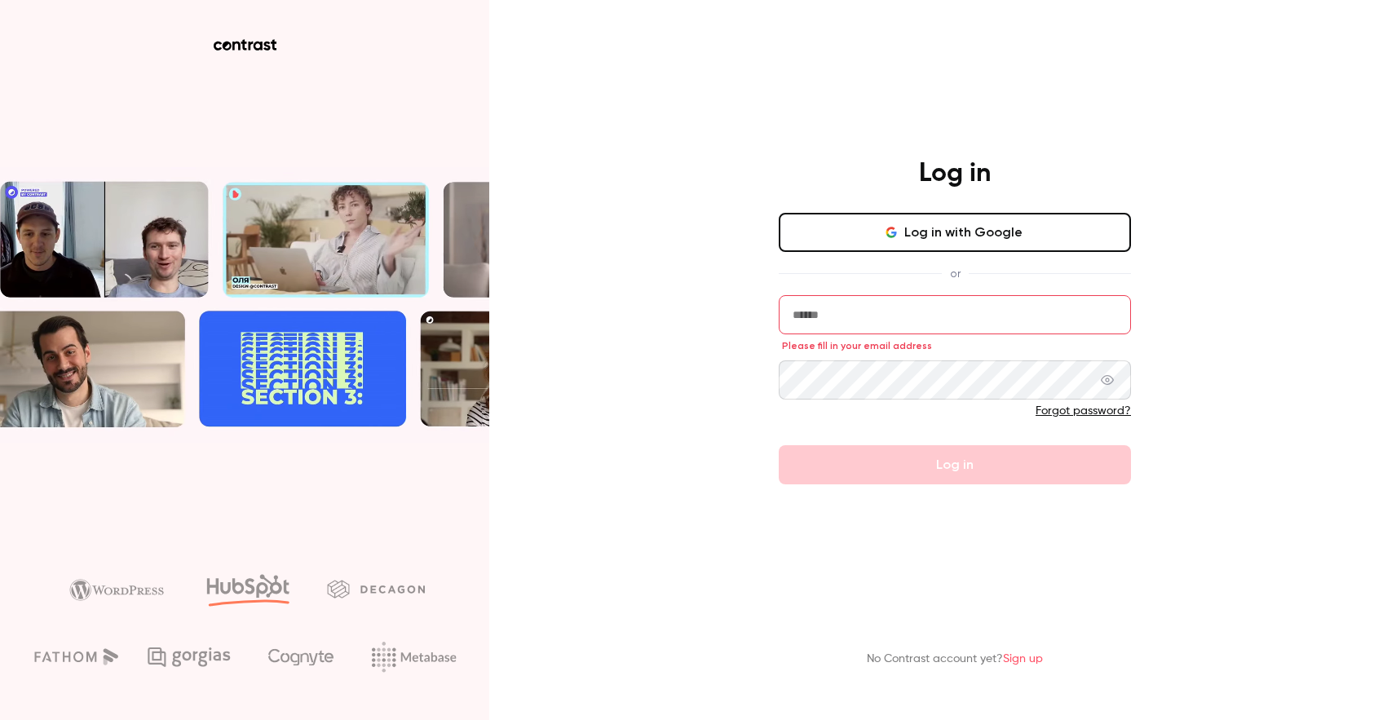 This screenshot has width=1396, height=720. I want to click on span: or, so click(955, 273).